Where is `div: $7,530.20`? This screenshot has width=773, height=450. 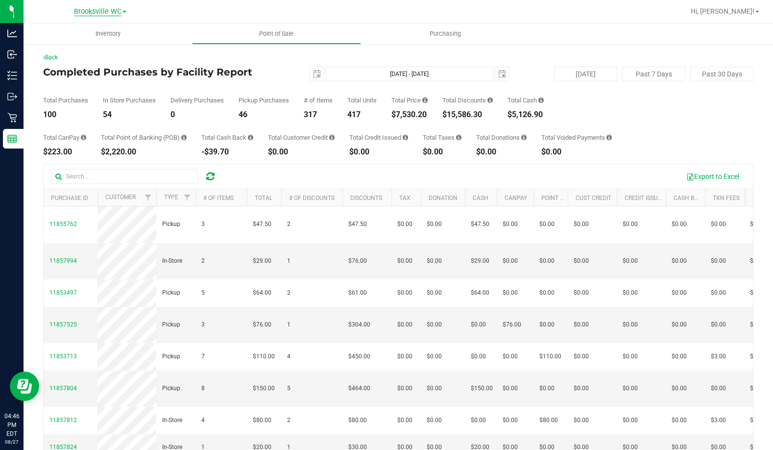
div: $7,530.20 is located at coordinates (409, 115).